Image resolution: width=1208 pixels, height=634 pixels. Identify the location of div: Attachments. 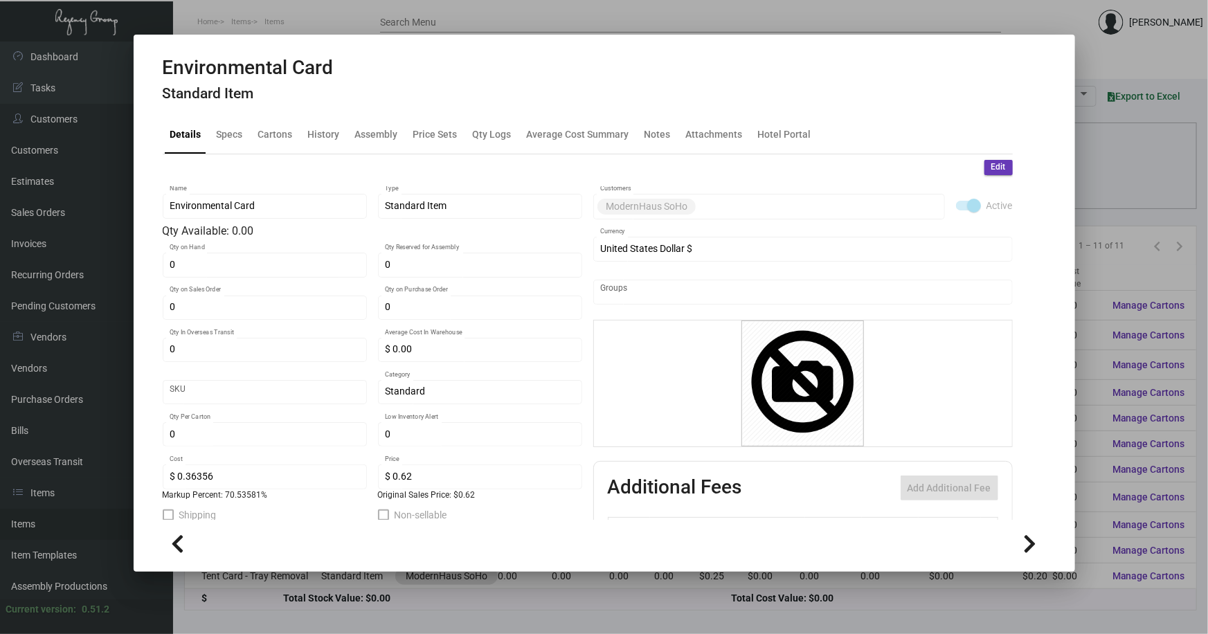
(715, 134).